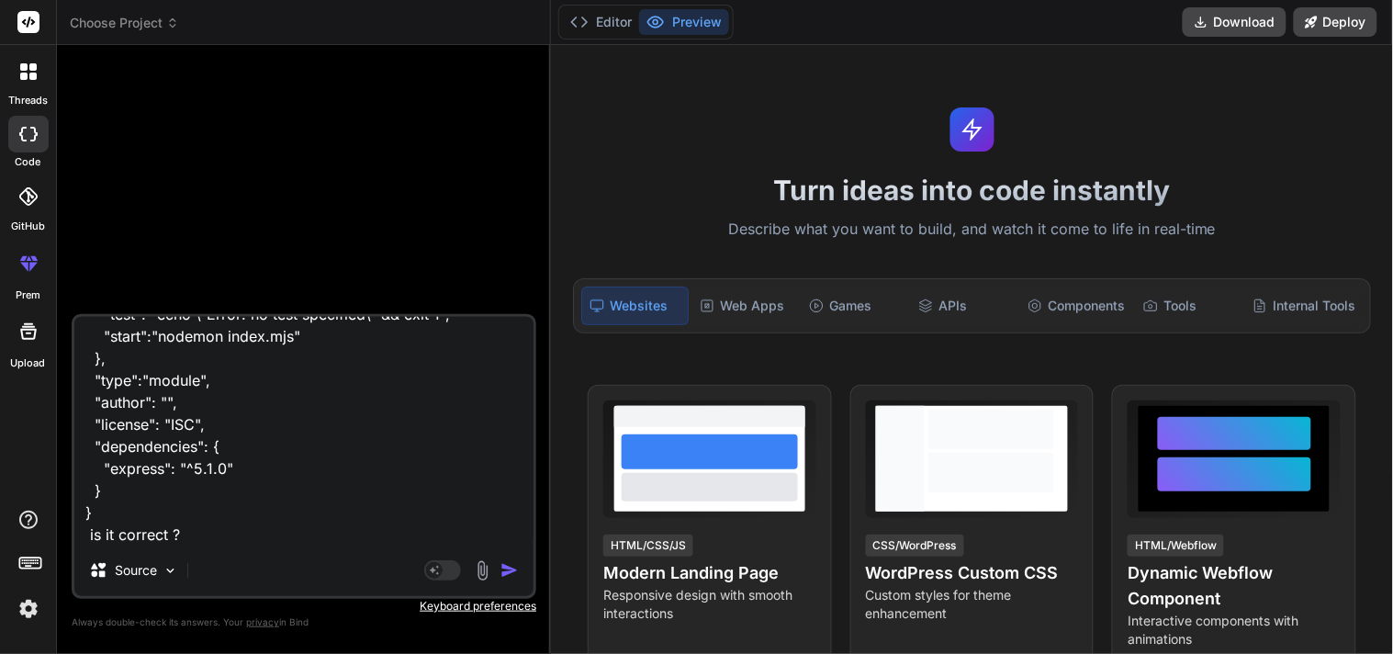 This screenshot has width=1393, height=654. I want to click on label: Upload, so click(28, 363).